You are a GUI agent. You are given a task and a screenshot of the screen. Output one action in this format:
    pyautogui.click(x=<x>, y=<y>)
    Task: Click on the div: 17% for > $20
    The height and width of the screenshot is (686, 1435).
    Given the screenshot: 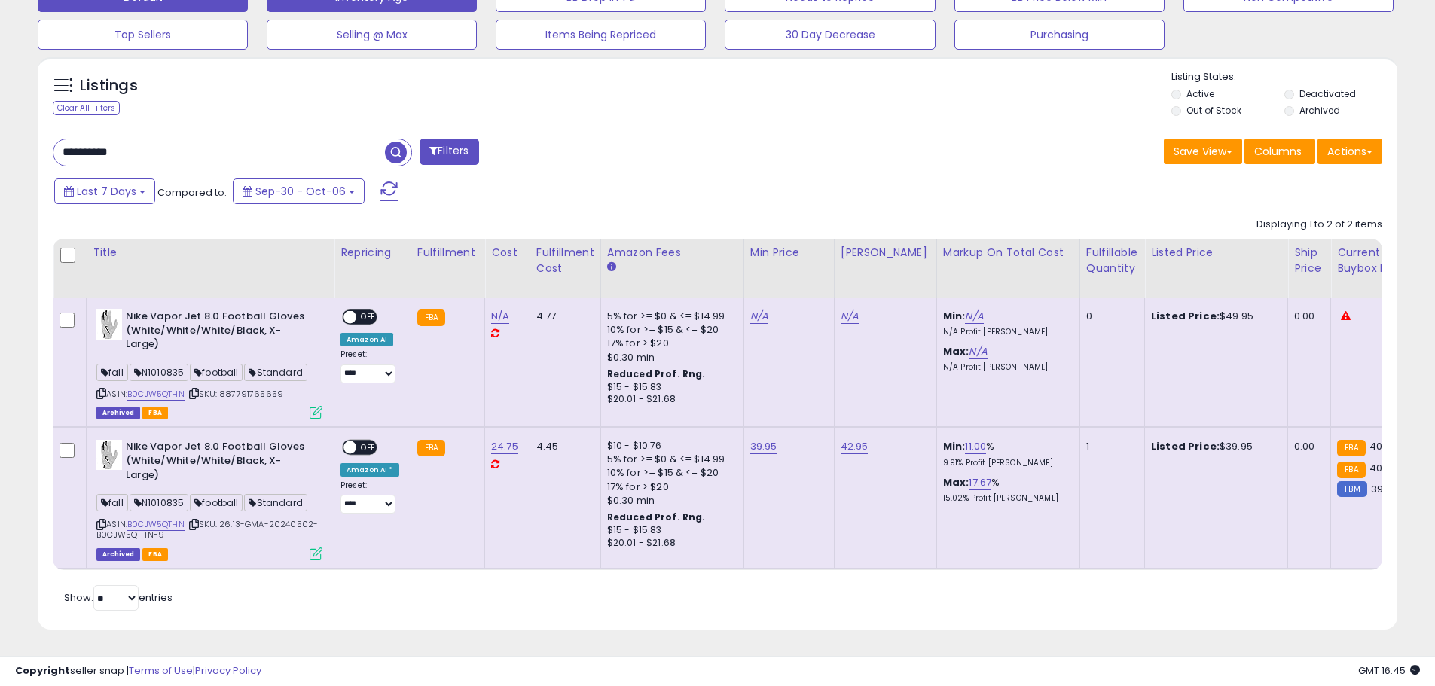 What is the action you would take?
    pyautogui.click(x=670, y=344)
    